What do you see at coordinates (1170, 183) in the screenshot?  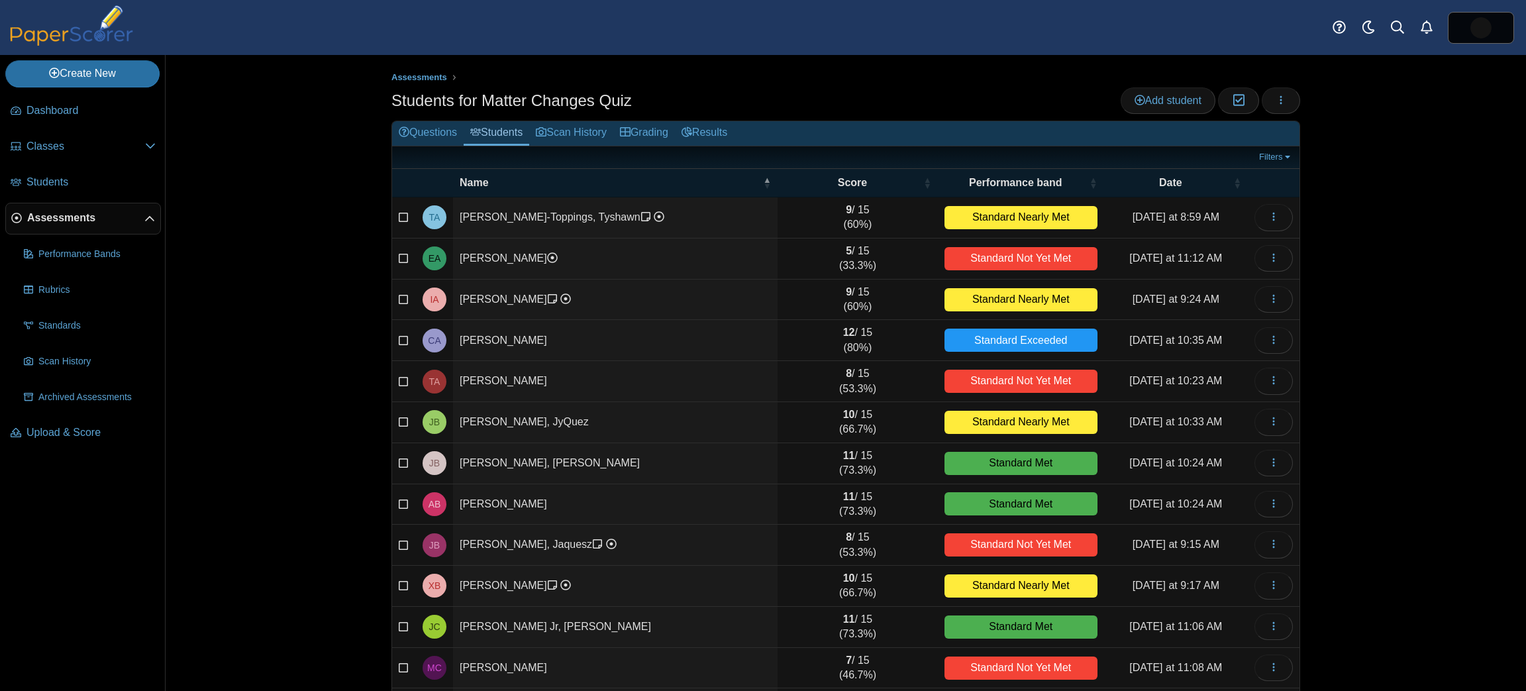 I see `span: Date` at bounding box center [1170, 183].